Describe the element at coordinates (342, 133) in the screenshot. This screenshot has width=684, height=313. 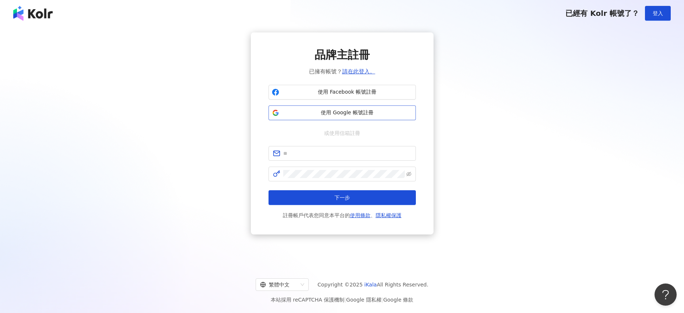
I see `span: 或使用信箱註冊` at that location.